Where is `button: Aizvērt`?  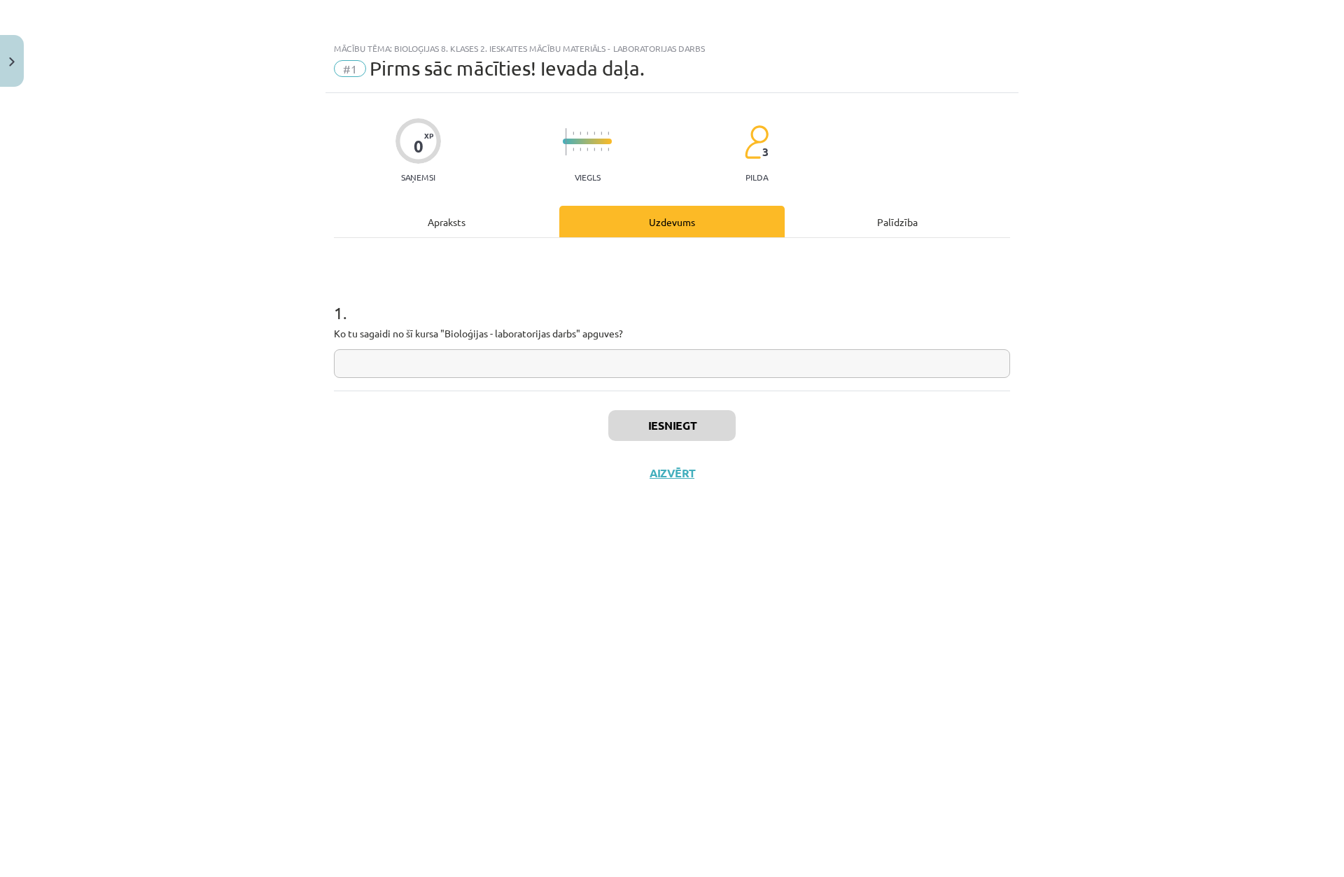
button: Aizvērt is located at coordinates (672, 473).